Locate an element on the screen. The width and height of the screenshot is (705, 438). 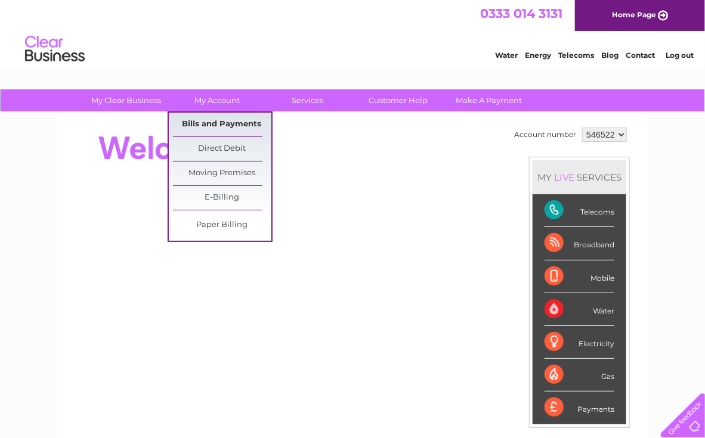
a: Moving Premises is located at coordinates (222, 174).